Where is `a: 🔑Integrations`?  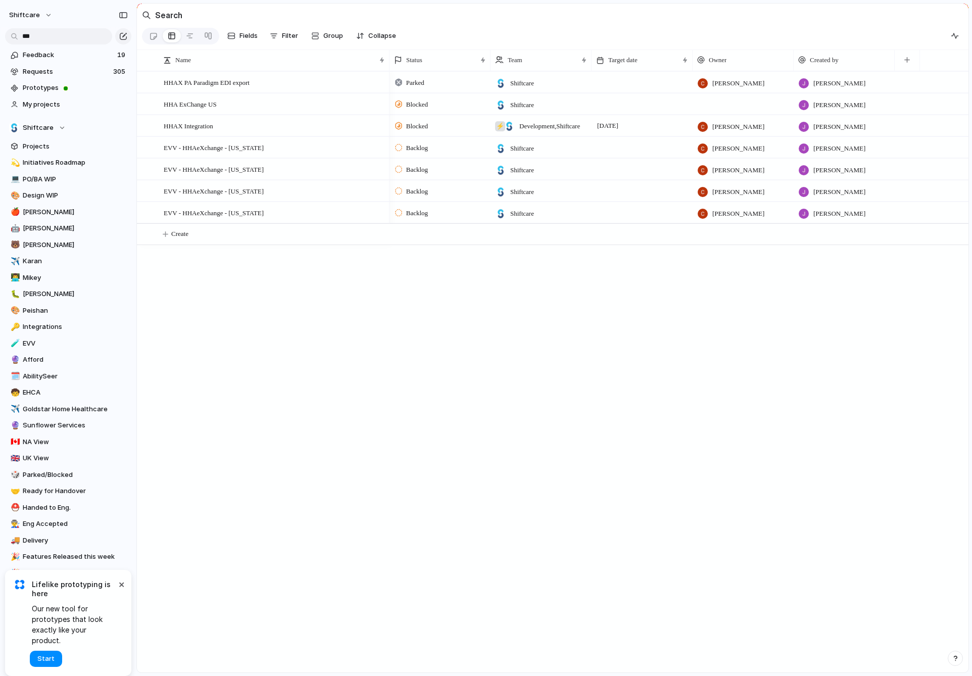
a: 🔑Integrations is located at coordinates (68, 327).